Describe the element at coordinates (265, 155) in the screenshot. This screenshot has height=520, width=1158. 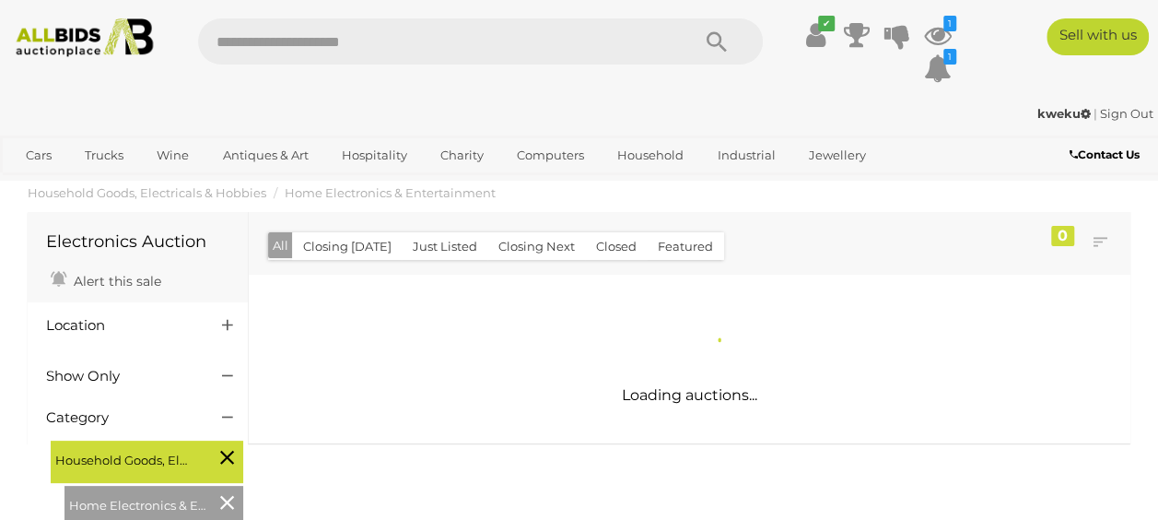
I see `a: Antiques & Art` at that location.